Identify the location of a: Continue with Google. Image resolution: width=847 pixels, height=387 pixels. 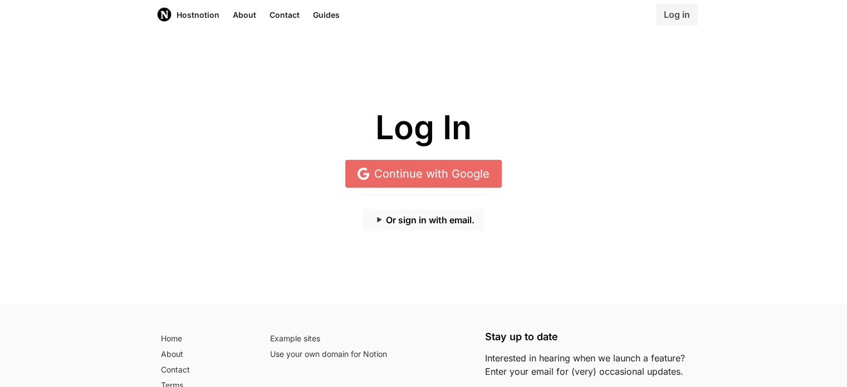
(423, 174).